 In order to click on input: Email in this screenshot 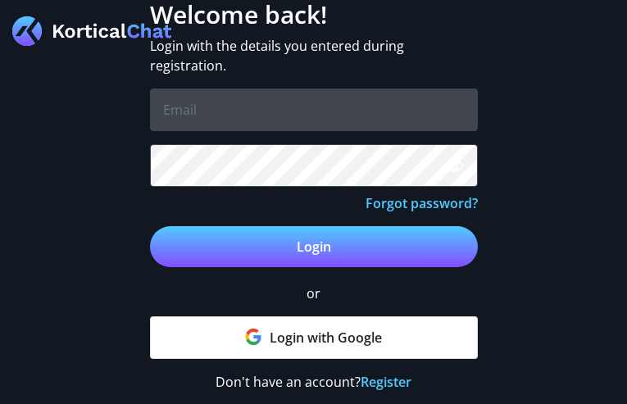, I will do `click(314, 110)`.